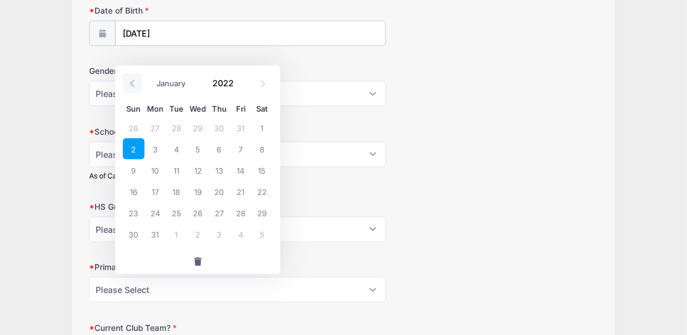 This screenshot has width=687, height=335. What do you see at coordinates (133, 149) in the screenshot?
I see `span: January 2, 2022` at bounding box center [133, 149].